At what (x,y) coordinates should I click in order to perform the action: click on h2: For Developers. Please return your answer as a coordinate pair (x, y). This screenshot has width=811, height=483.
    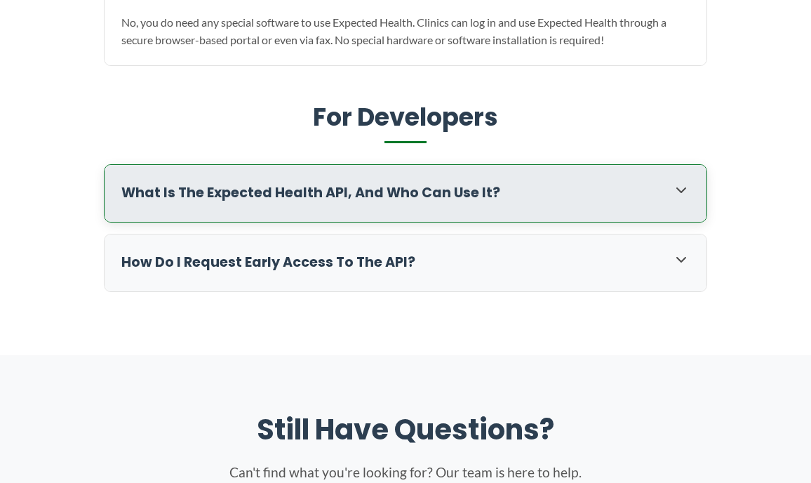
    Looking at the image, I should click on (406, 122).